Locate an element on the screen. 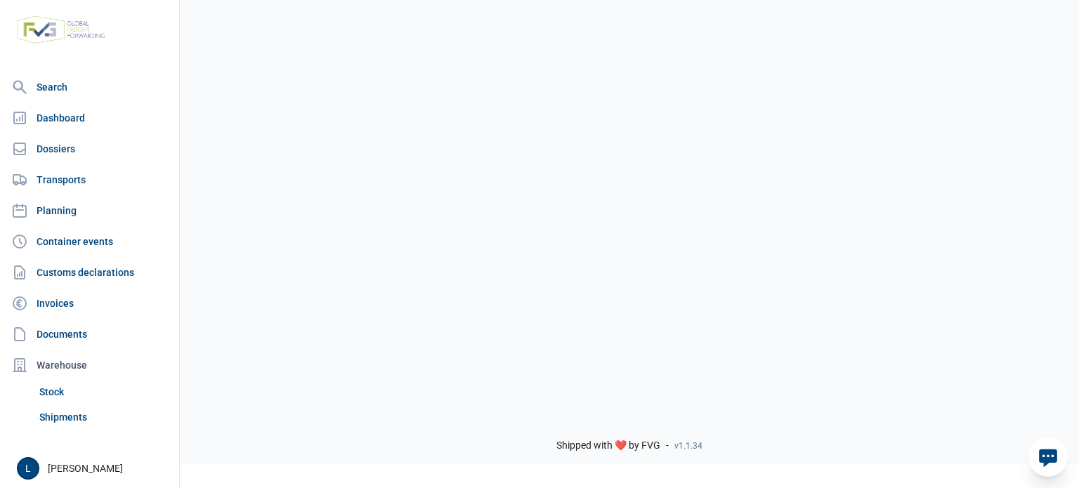 This screenshot has width=1079, height=488. img: FVG - Global freight forwarding is located at coordinates (61, 30).